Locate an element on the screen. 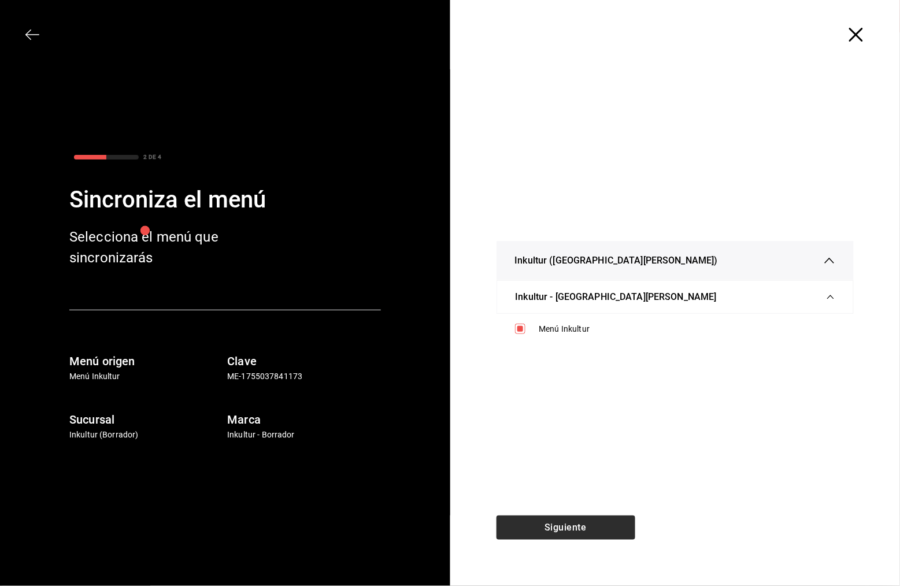  h6: Marca is located at coordinates (303, 420).